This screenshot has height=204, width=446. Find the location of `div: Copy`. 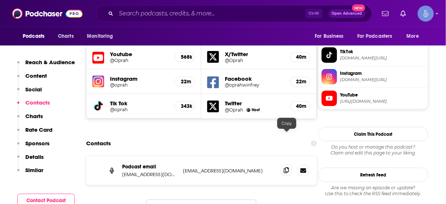

div: Copy is located at coordinates (287, 123).